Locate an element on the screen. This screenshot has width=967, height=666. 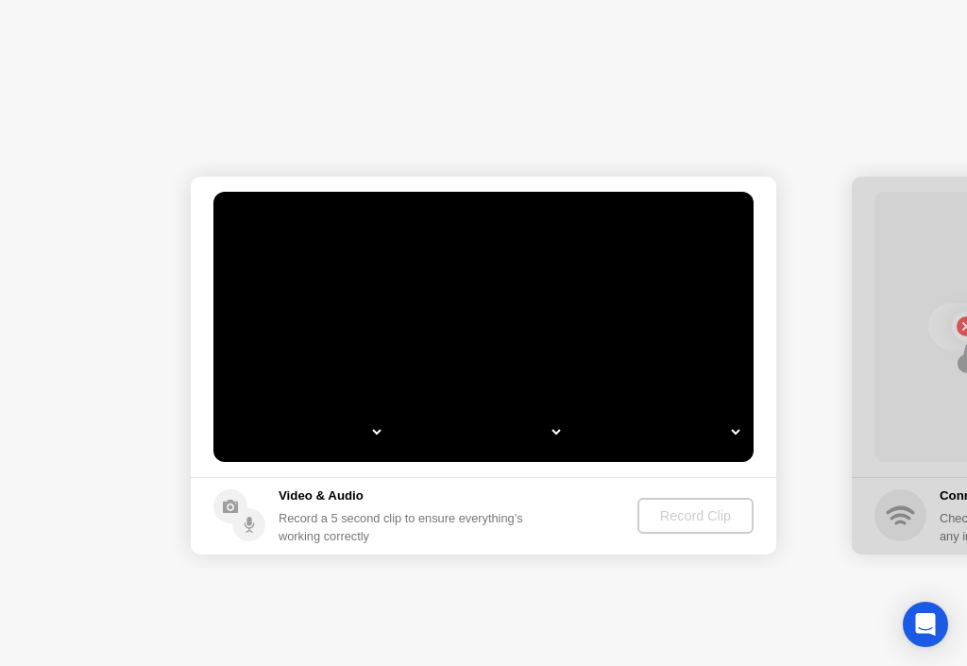
select: Available cameras is located at coordinates (303, 432).